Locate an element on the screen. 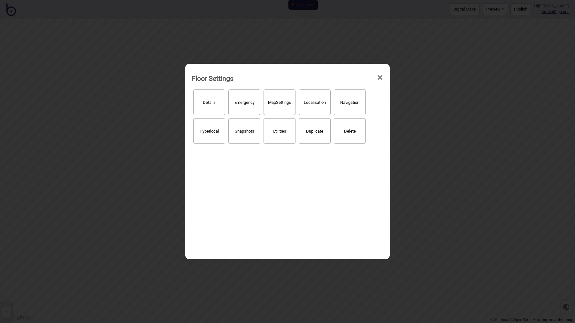 This screenshot has width=575, height=323. button: Delete is located at coordinates (350, 131).